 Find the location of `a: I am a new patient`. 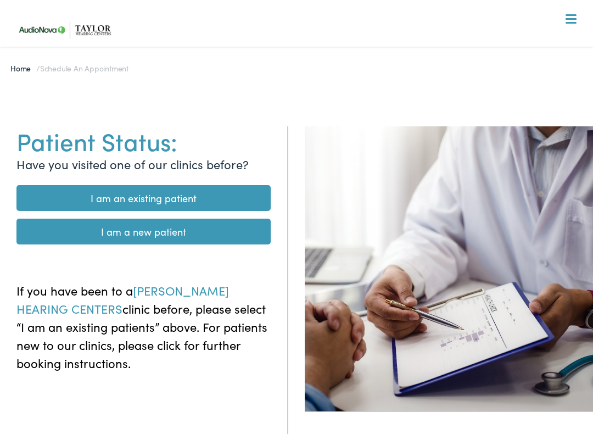

a: I am a new patient is located at coordinates (143, 231).